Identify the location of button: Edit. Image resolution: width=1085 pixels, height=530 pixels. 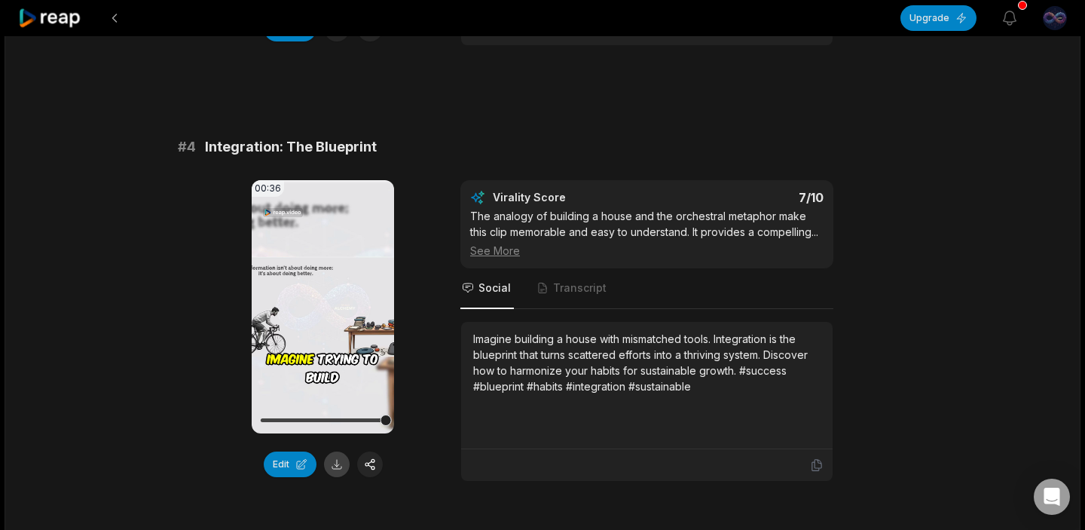
(290, 464).